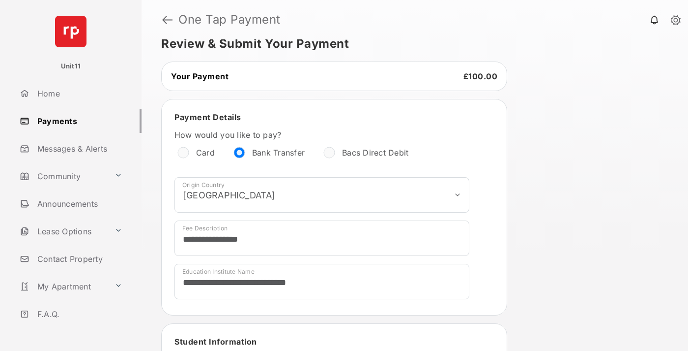 This screenshot has height=351, width=688. I want to click on a: F.A.Q., so click(79, 314).